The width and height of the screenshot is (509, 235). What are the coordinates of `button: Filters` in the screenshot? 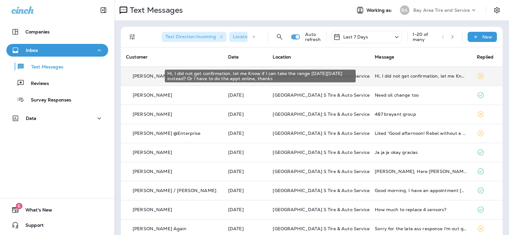 It's located at (132, 37).